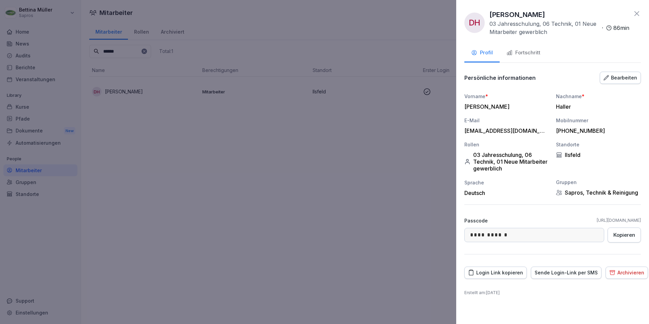 The image size is (649, 324). I want to click on div: Deutsch, so click(507, 193).